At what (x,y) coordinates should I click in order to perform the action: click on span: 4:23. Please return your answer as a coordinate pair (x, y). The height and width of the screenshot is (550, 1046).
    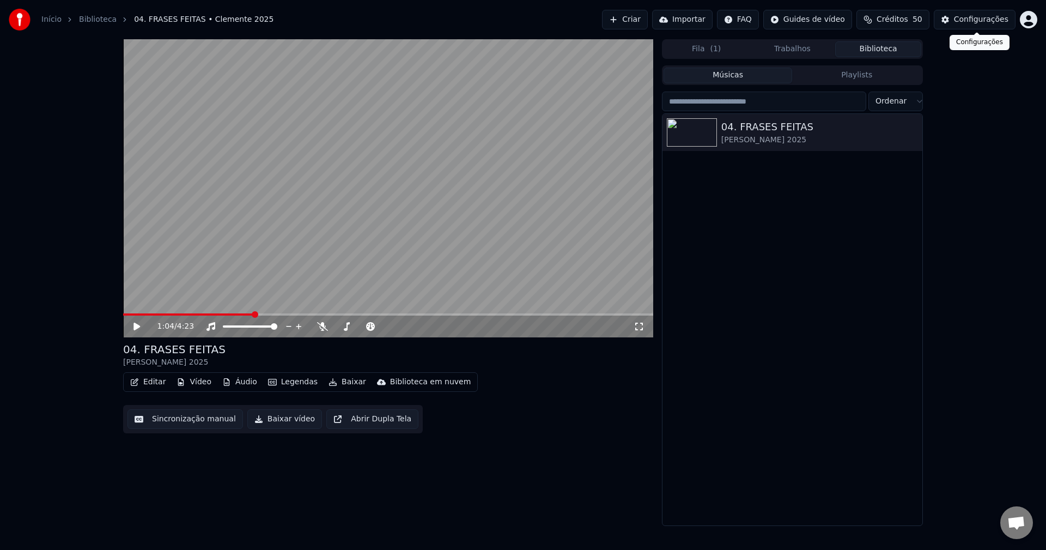
    Looking at the image, I should click on (185, 326).